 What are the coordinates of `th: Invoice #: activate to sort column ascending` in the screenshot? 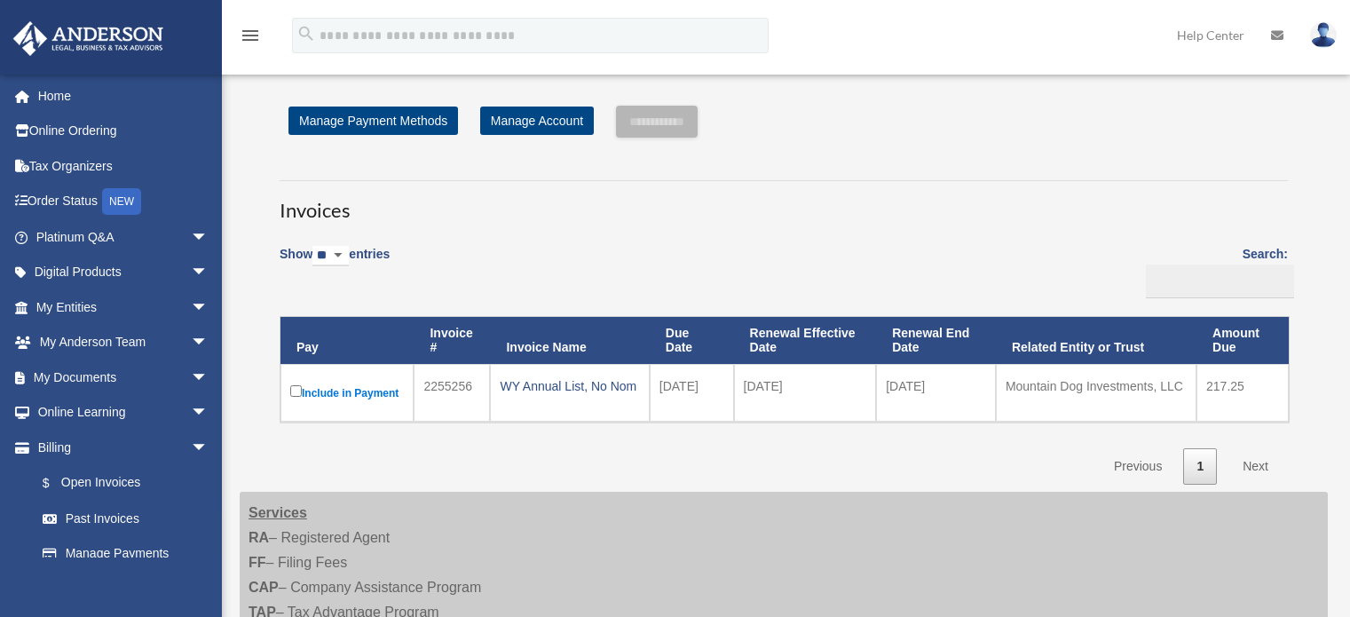 It's located at (452, 341).